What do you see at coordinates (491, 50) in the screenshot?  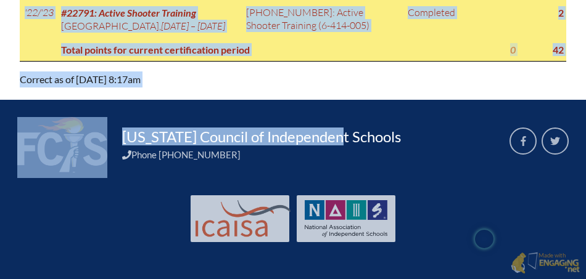 I see `th: 0` at bounding box center [491, 50].